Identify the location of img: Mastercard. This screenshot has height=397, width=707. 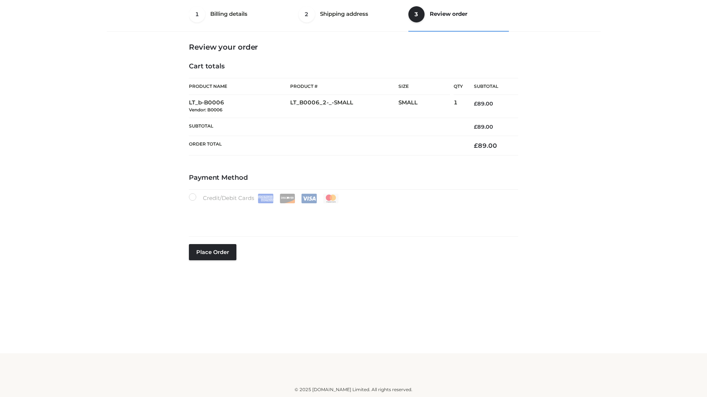
(330, 199).